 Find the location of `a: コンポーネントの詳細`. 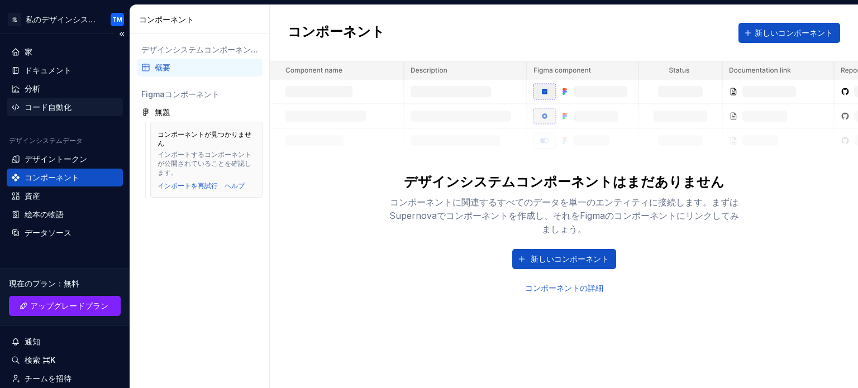

a: コンポーネントの詳細 is located at coordinates (564, 288).